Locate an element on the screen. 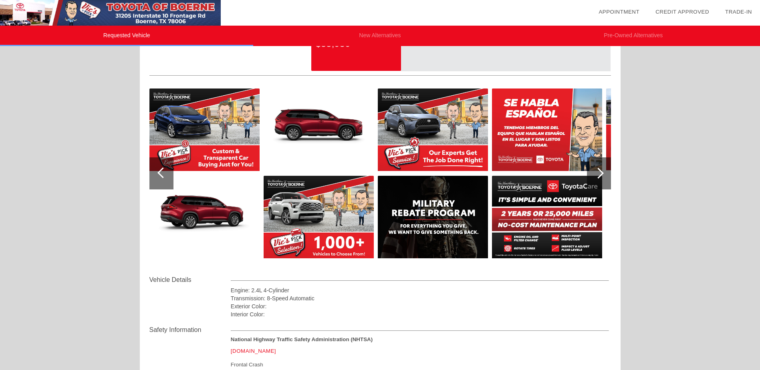  div: Exterior Color: is located at coordinates (420, 306).